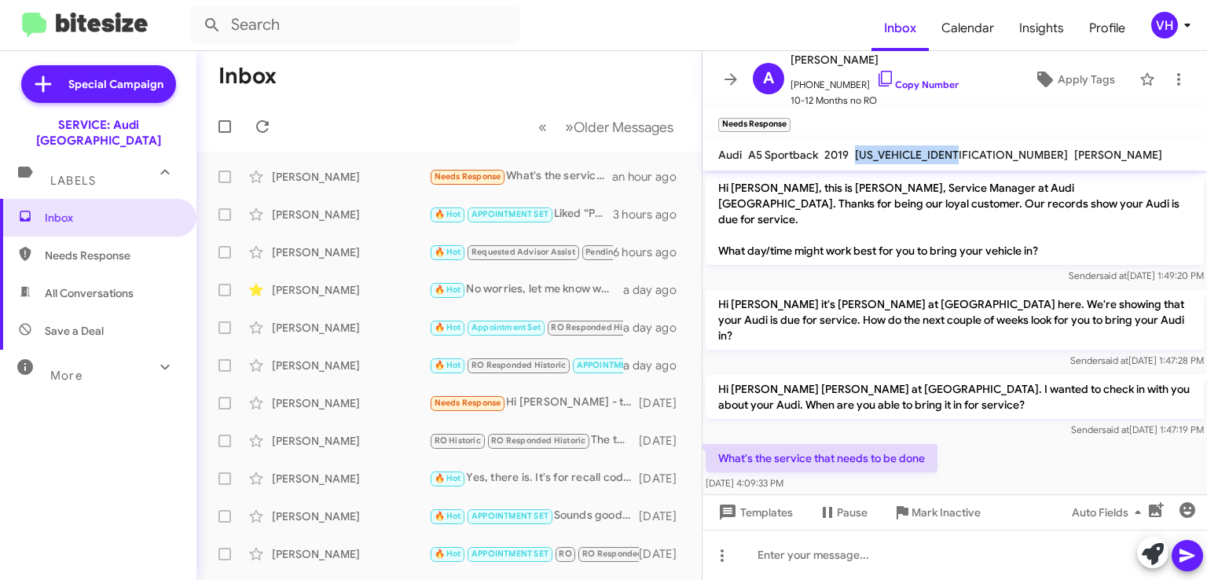 Image resolution: width=1207 pixels, height=580 pixels. Describe the element at coordinates (1041, 28) in the screenshot. I see `a: Insights` at that location.